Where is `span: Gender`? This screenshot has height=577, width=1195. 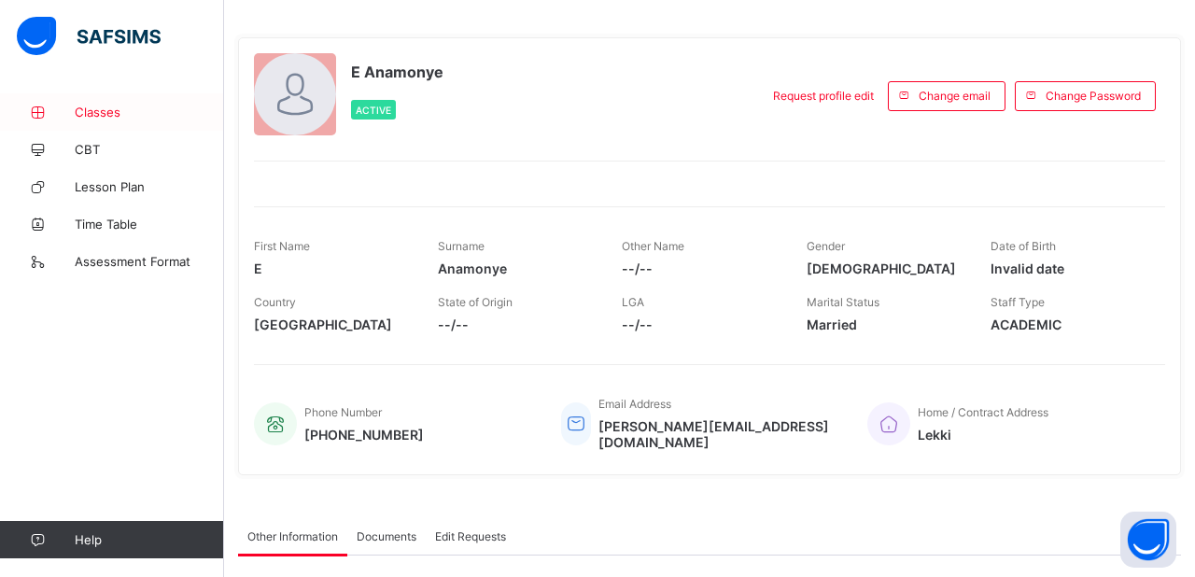 span: Gender is located at coordinates (825, 246).